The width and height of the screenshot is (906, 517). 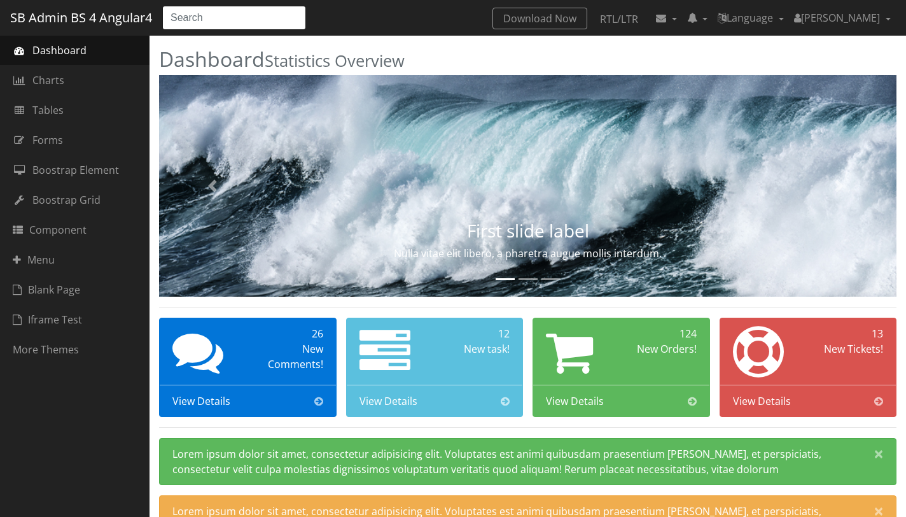 What do you see at coordinates (34, 260) in the screenshot?
I see `span: Menu` at bounding box center [34, 260].